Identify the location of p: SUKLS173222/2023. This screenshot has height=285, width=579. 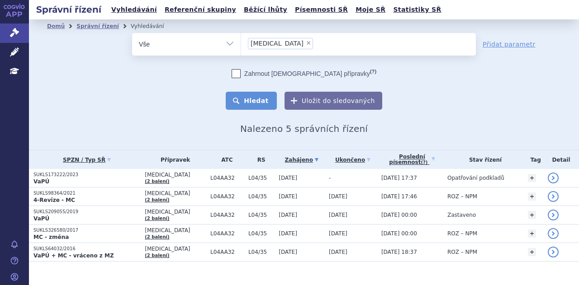
(87, 175).